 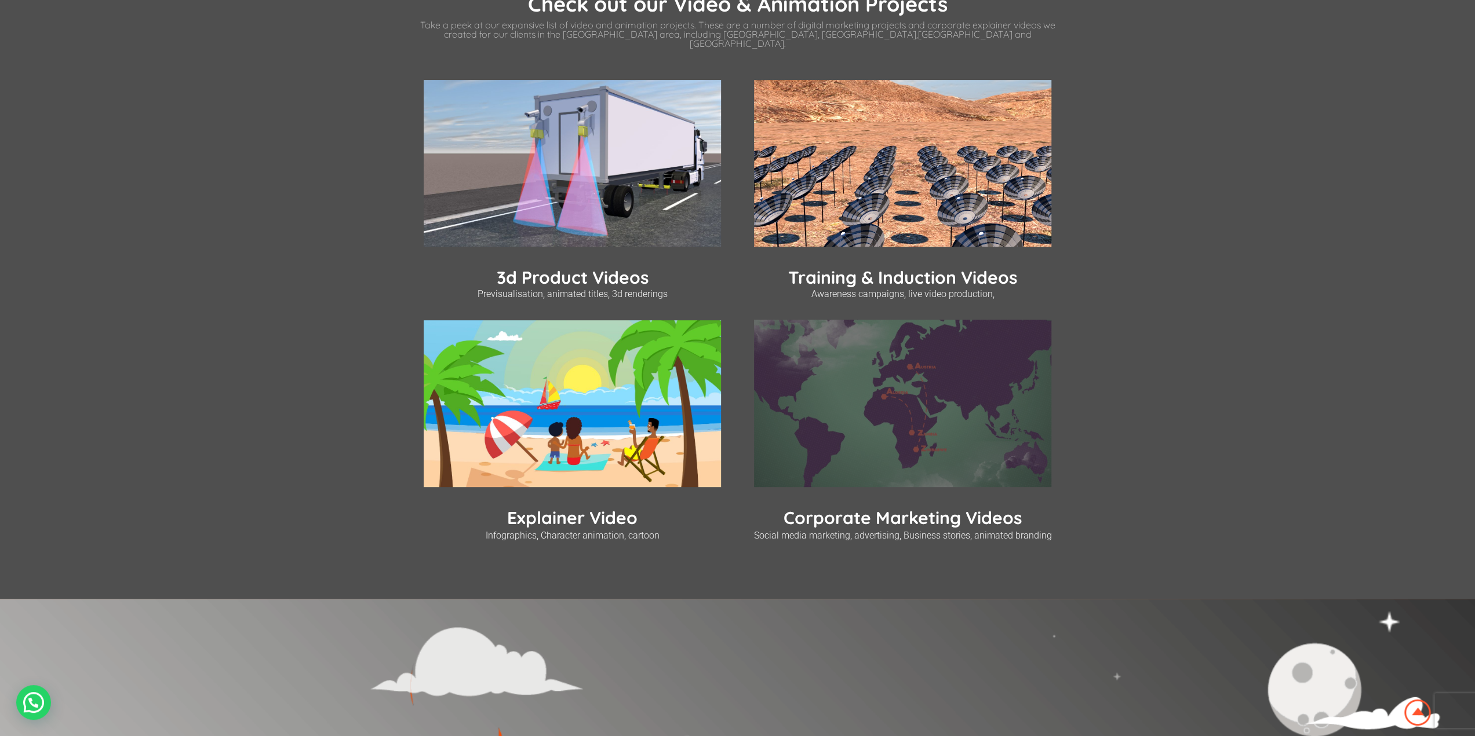 What do you see at coordinates (572, 294) in the screenshot?
I see `p: Previsualisation, animated titles, 3d renderings` at bounding box center [572, 294].